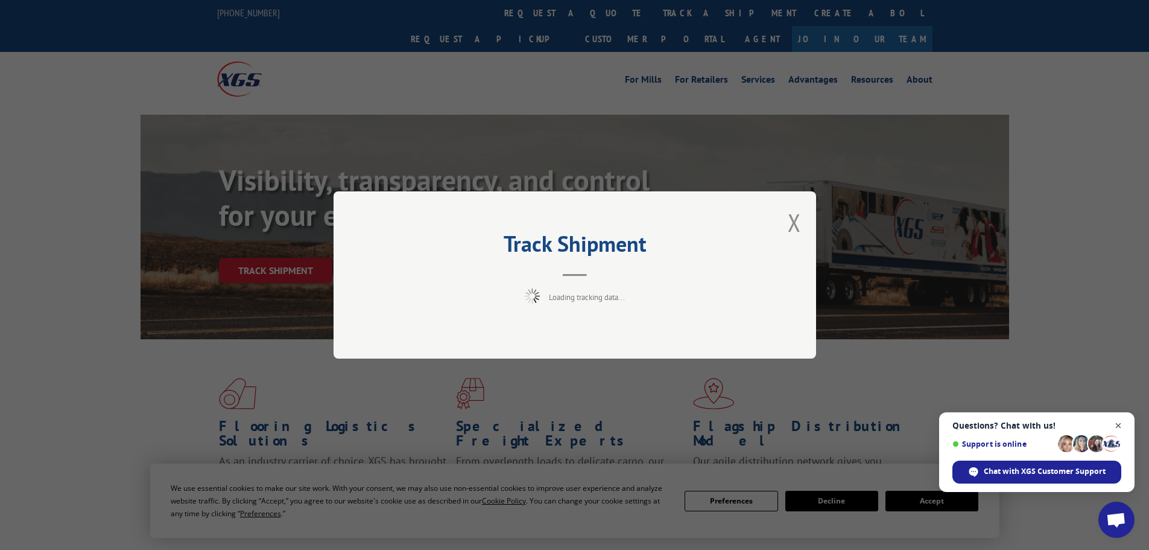  What do you see at coordinates (1037, 425) in the screenshot?
I see `span: Questions? Chat with us!` at bounding box center [1037, 425].